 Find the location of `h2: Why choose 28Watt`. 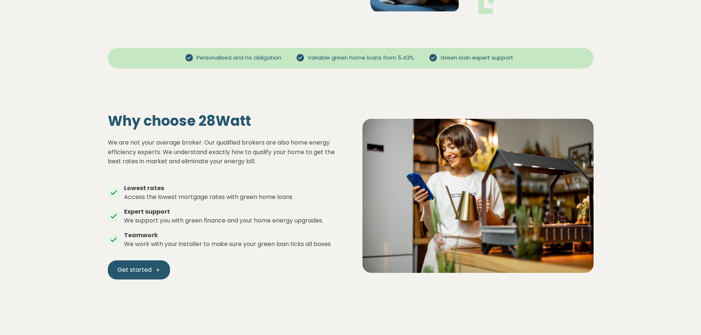

h2: Why choose 28Watt is located at coordinates (223, 121).